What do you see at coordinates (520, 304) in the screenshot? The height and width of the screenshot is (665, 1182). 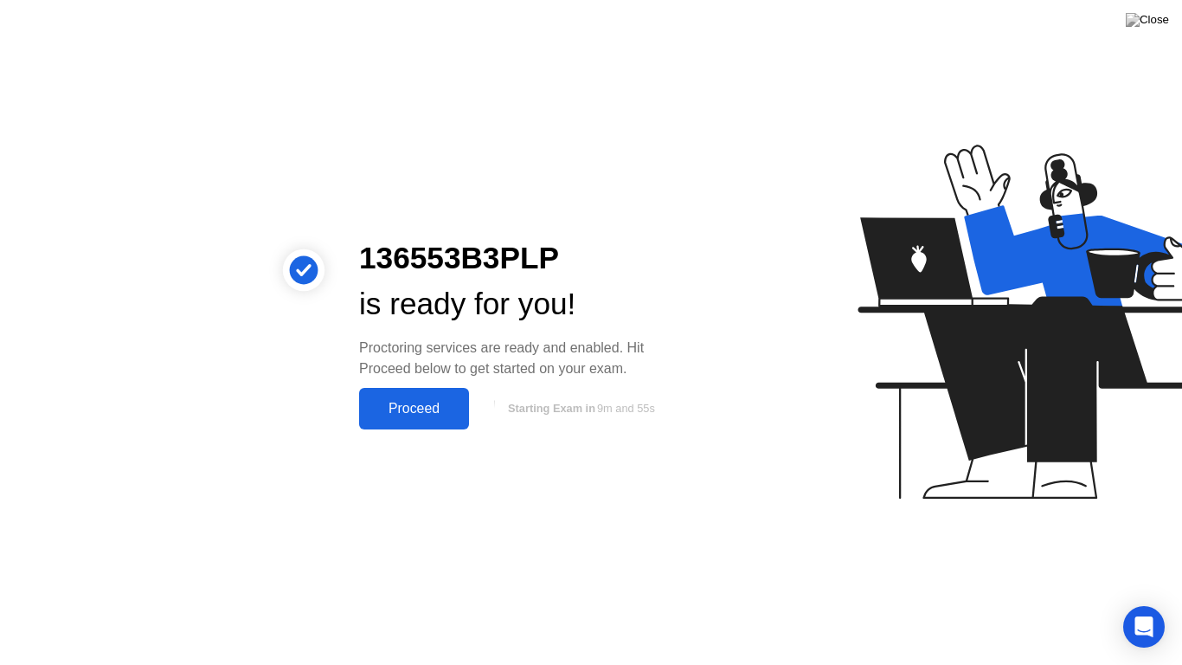 I see `div: is ready for you!` at bounding box center [520, 304].